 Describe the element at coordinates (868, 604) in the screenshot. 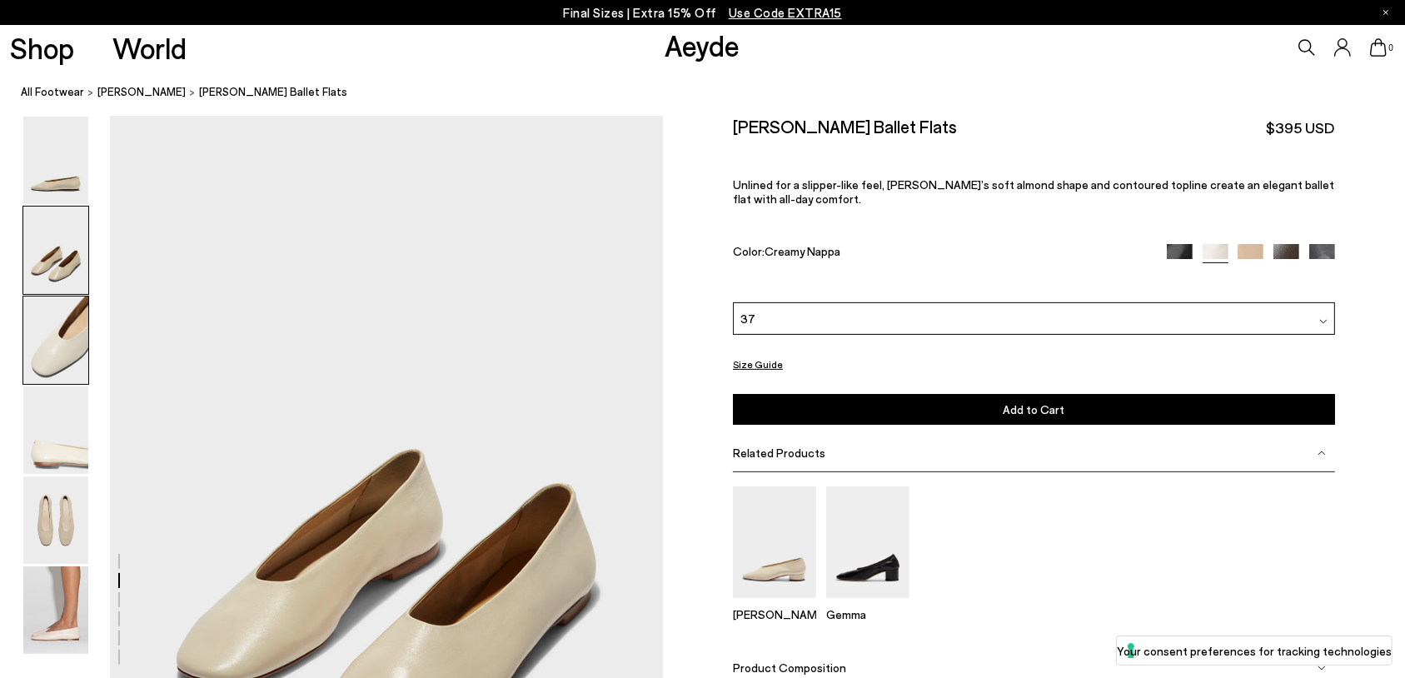

I see `a: Gemma Block Heel Pumps Gemma` at that location.